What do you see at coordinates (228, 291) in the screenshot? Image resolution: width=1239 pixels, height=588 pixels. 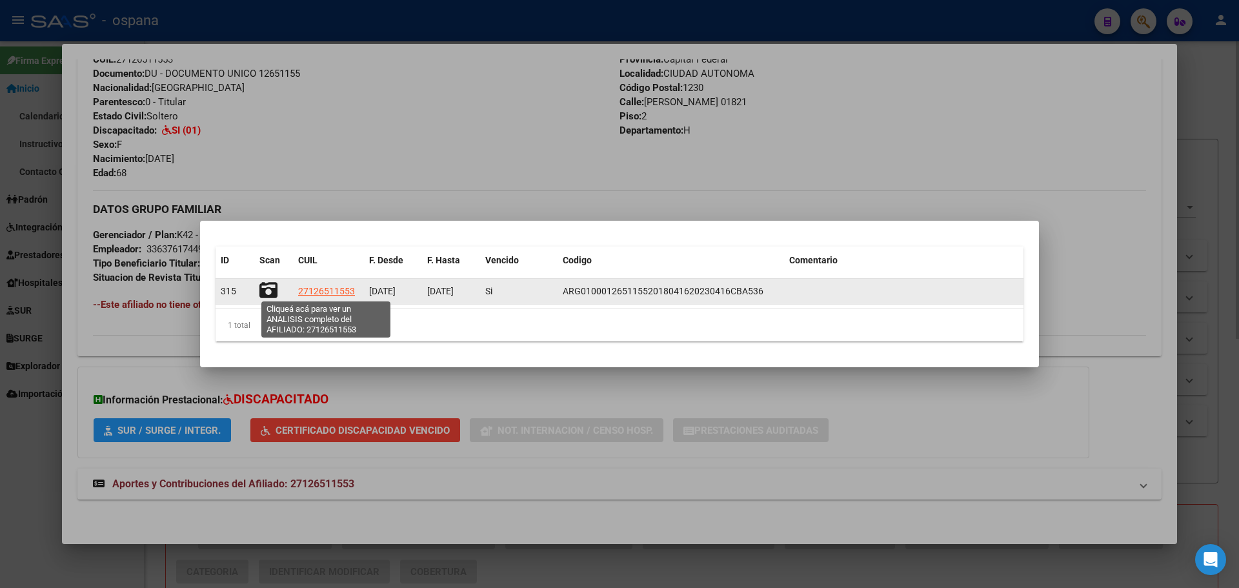 I see `span: 315` at bounding box center [228, 291].